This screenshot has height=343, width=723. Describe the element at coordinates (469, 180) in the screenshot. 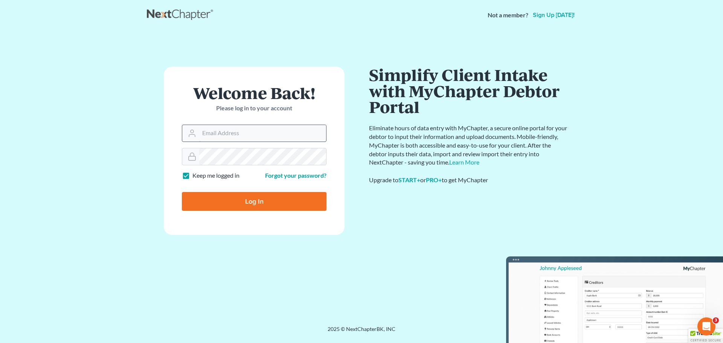

I see `div: Upgrade to or to get MyChapter` at that location.